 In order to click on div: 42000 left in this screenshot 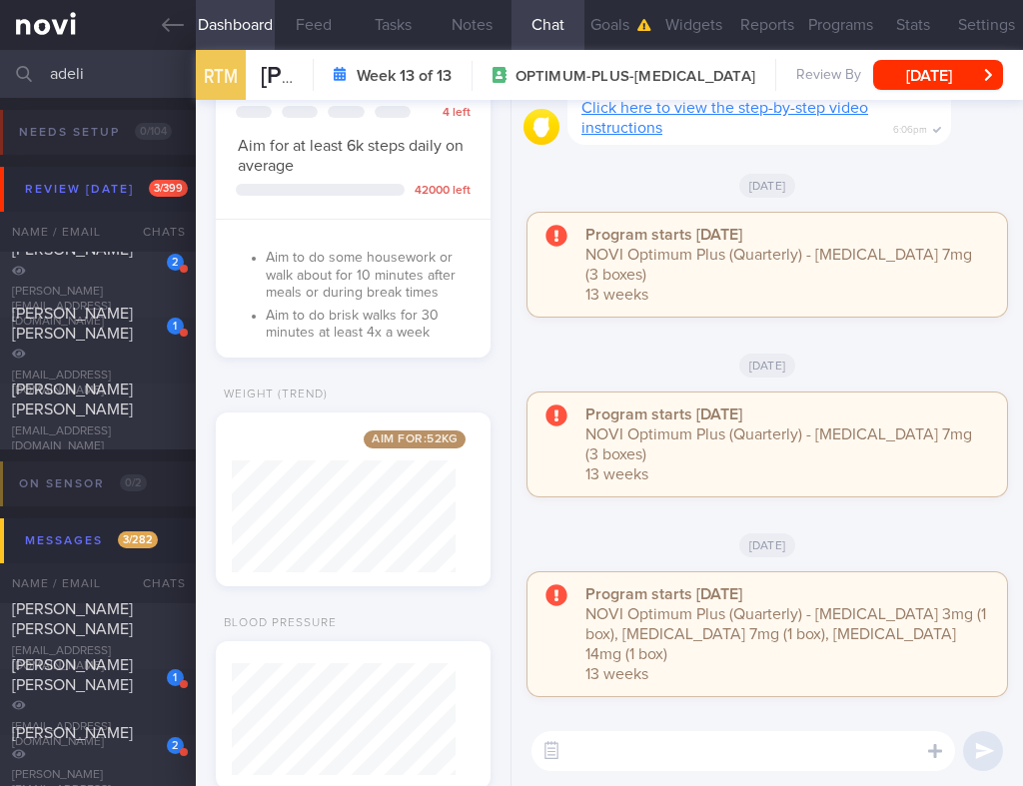, I will do `click(443, 191)`.